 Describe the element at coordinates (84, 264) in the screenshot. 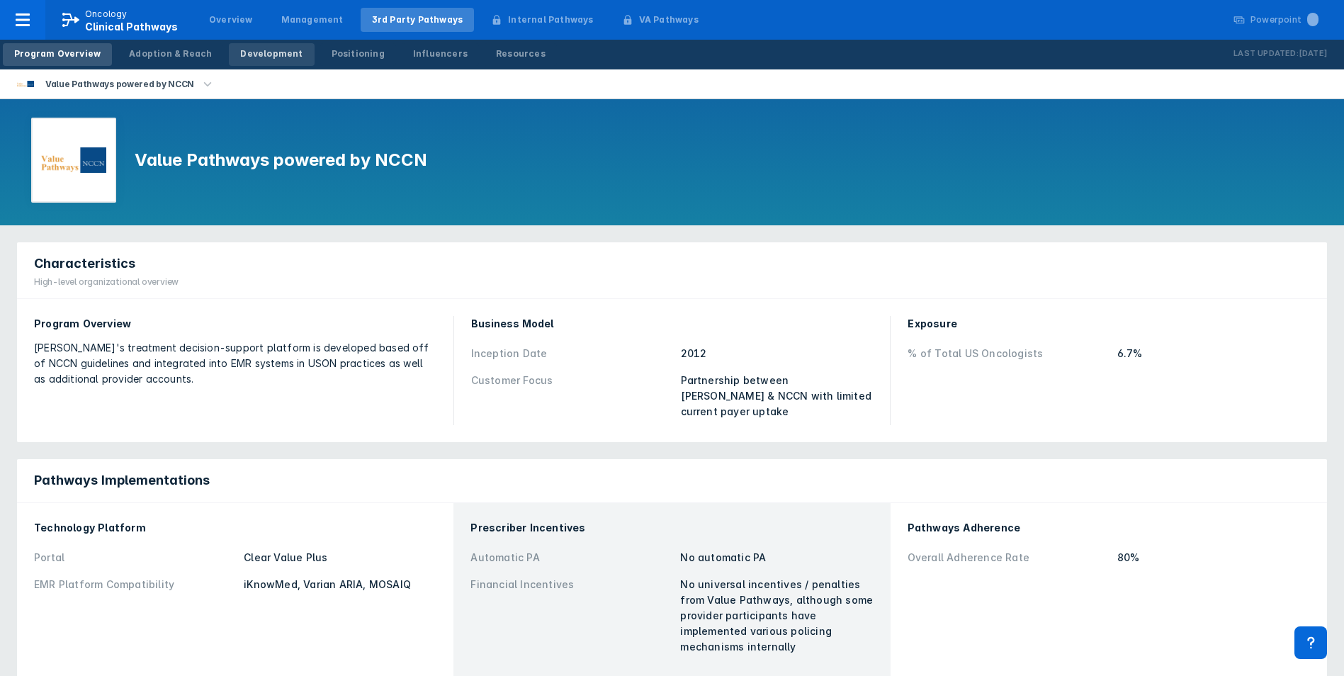

I see `span: Characteristics` at that location.